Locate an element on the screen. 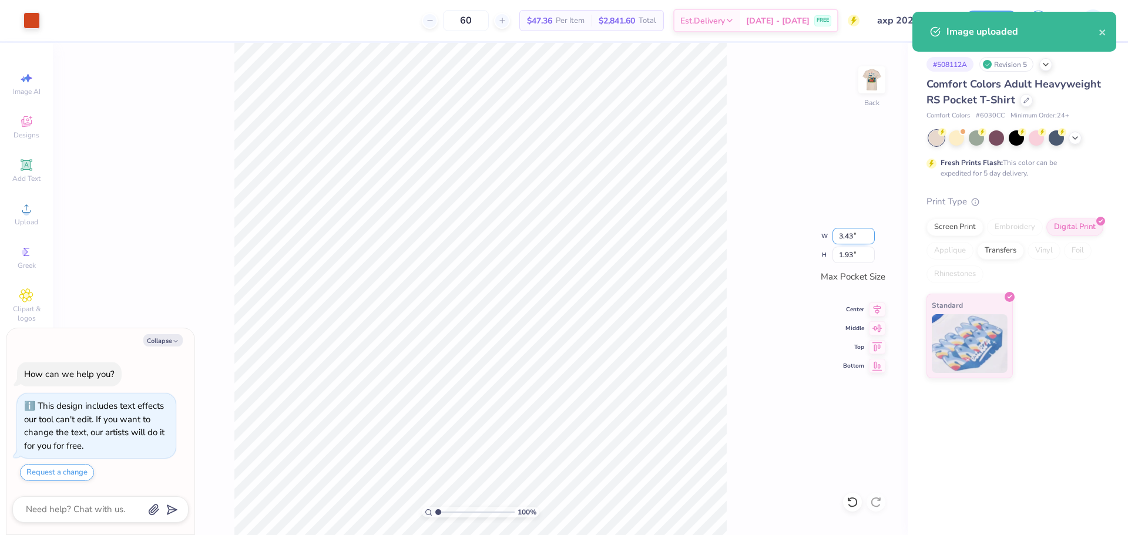 This screenshot has width=1128, height=535. span: Comfort Colors is located at coordinates (948, 116).